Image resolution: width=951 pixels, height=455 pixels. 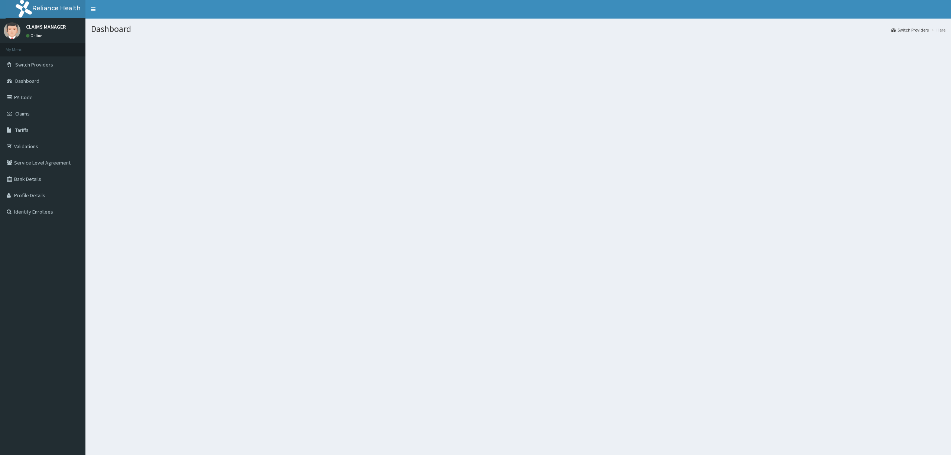 I want to click on span: Switch Providers, so click(x=34, y=65).